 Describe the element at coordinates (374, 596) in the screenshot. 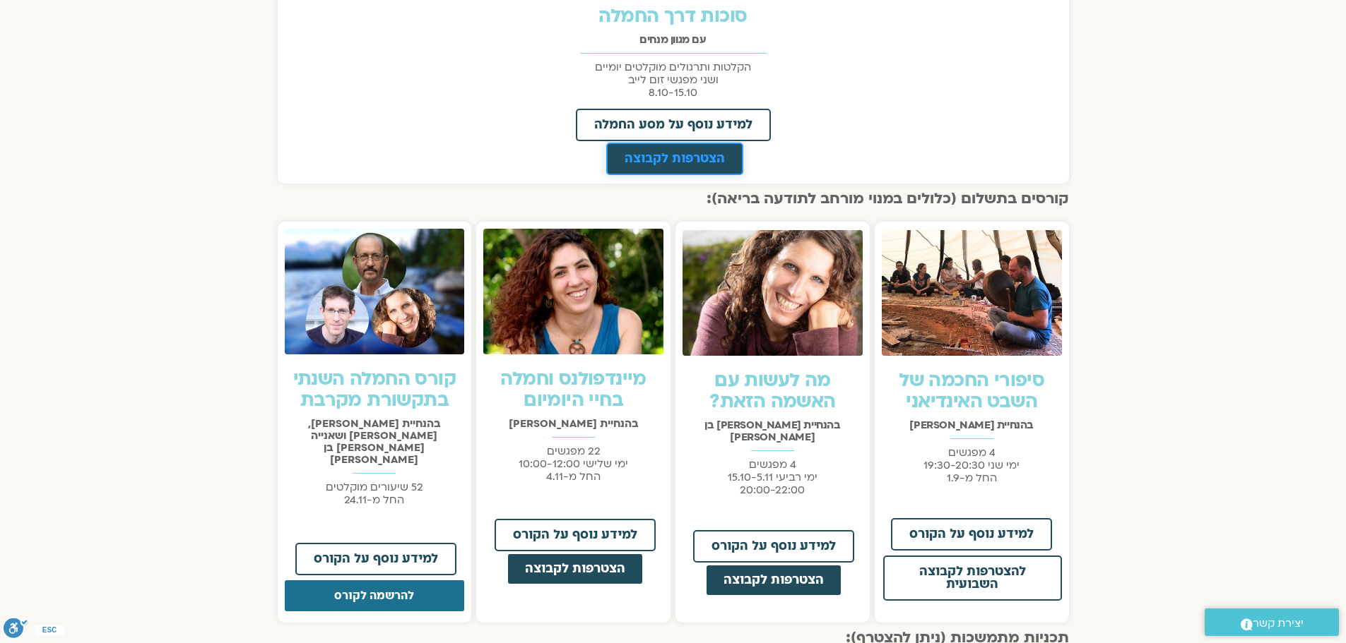

I see `button: להרשמה לקורס` at that location.